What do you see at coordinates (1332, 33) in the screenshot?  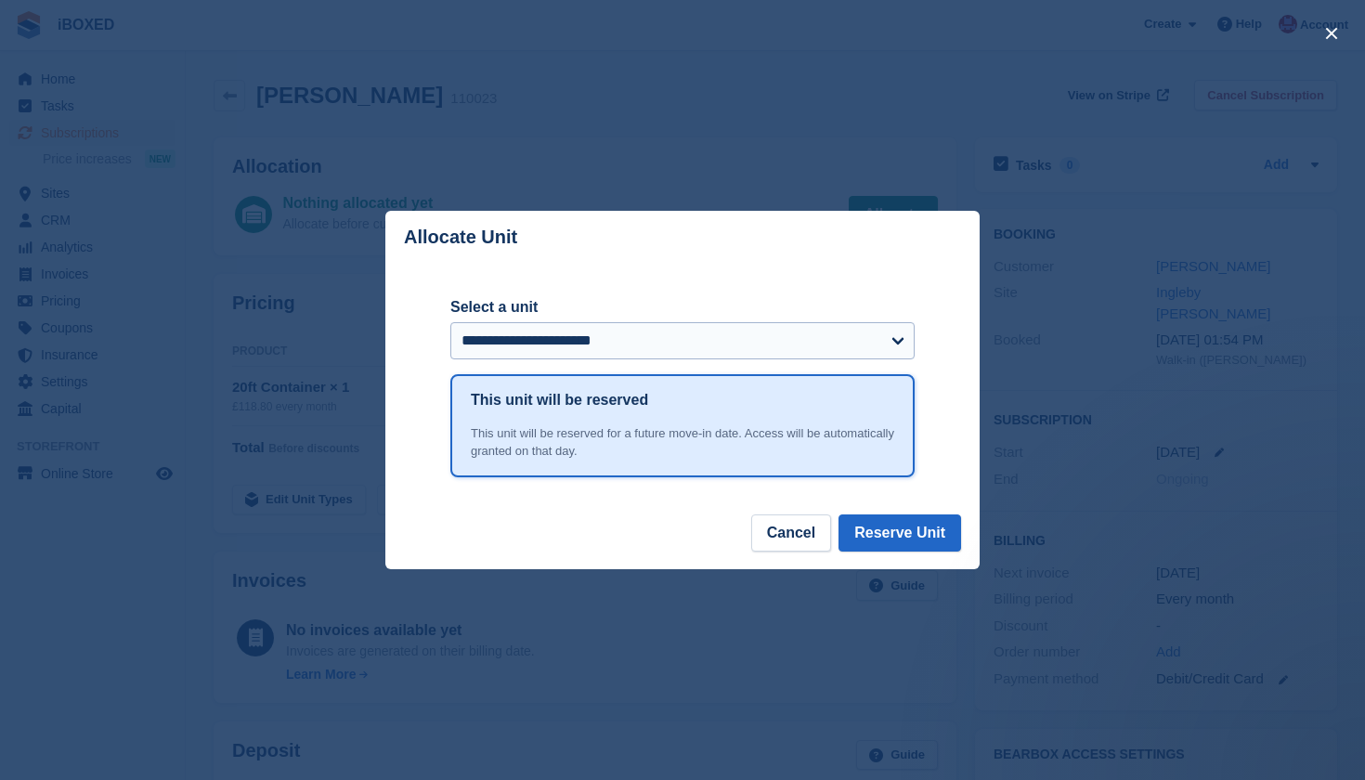 I see `button: close` at bounding box center [1332, 33].